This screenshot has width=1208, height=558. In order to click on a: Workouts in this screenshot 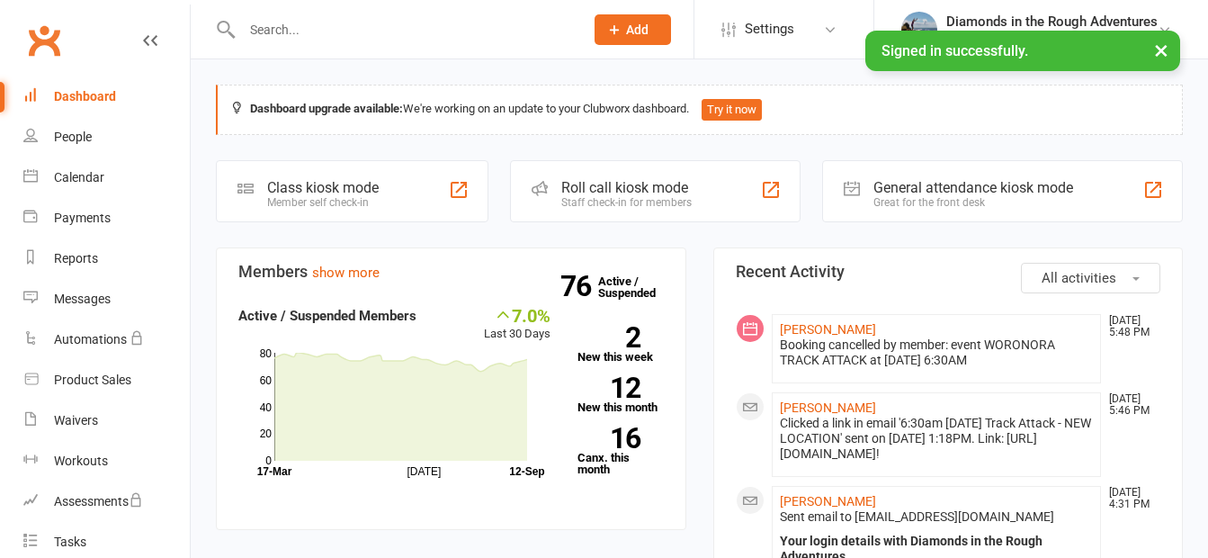, I will do `click(106, 461)`.